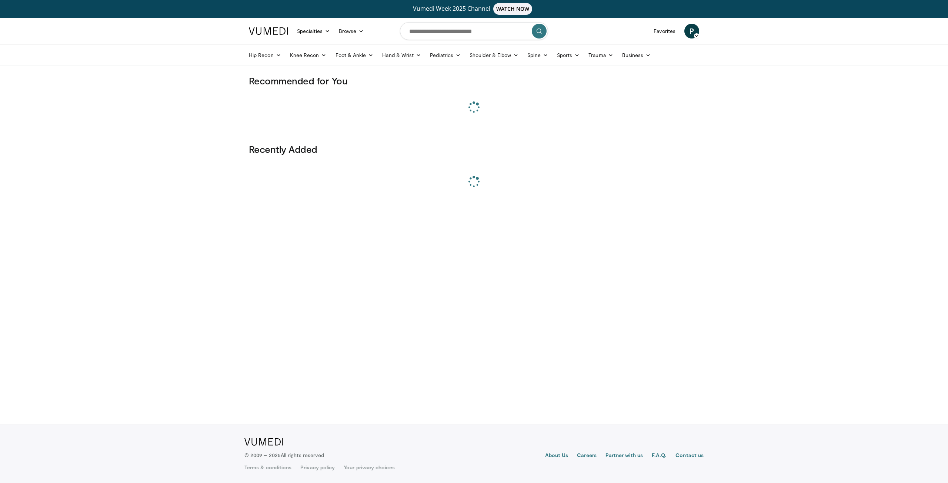  Describe the element at coordinates (284, 455) in the screenshot. I see `p: © 2009 – 2025` at that location.